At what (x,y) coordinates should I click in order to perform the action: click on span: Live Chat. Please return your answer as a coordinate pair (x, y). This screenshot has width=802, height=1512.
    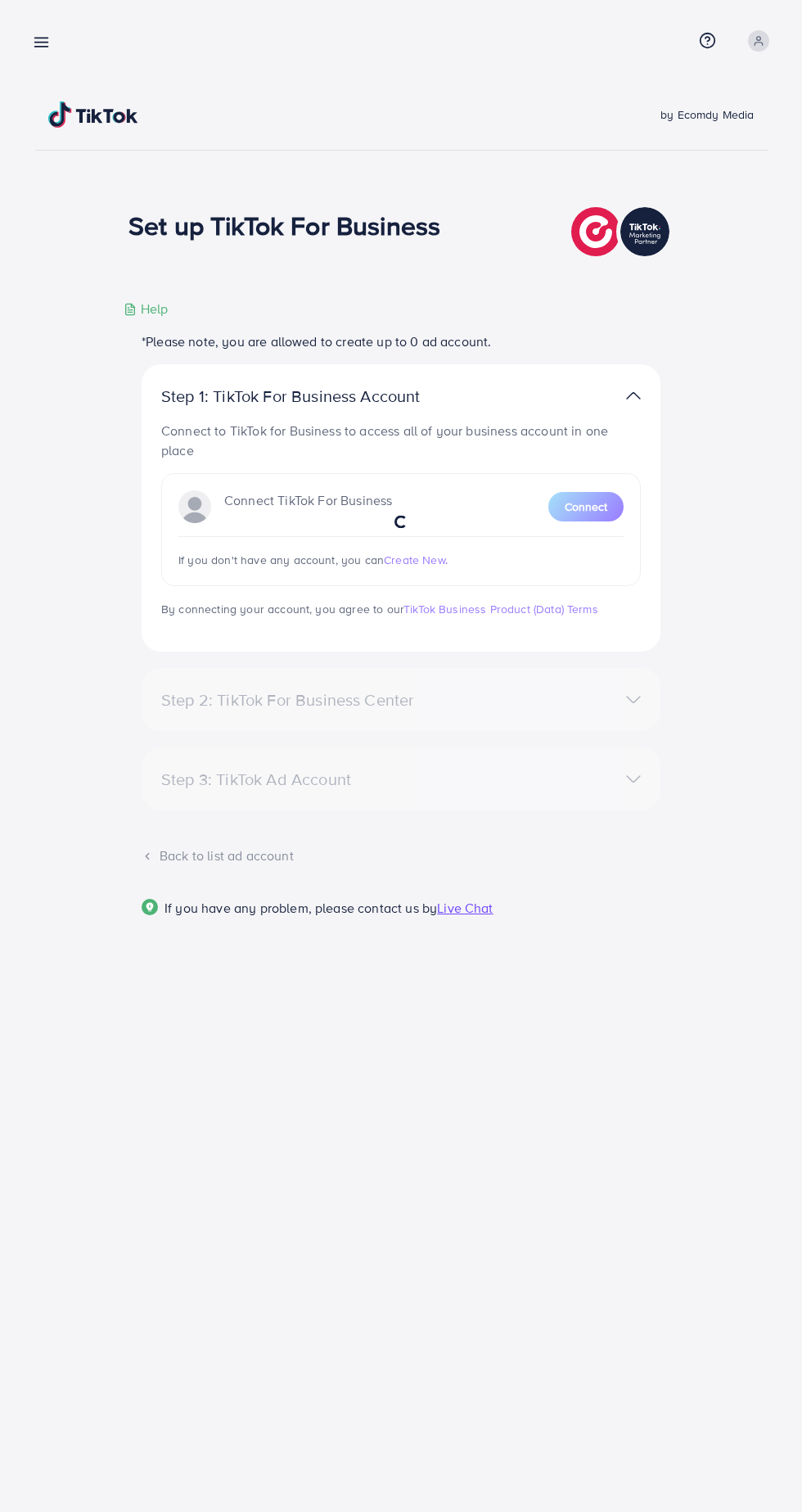
    Looking at the image, I should click on (465, 908).